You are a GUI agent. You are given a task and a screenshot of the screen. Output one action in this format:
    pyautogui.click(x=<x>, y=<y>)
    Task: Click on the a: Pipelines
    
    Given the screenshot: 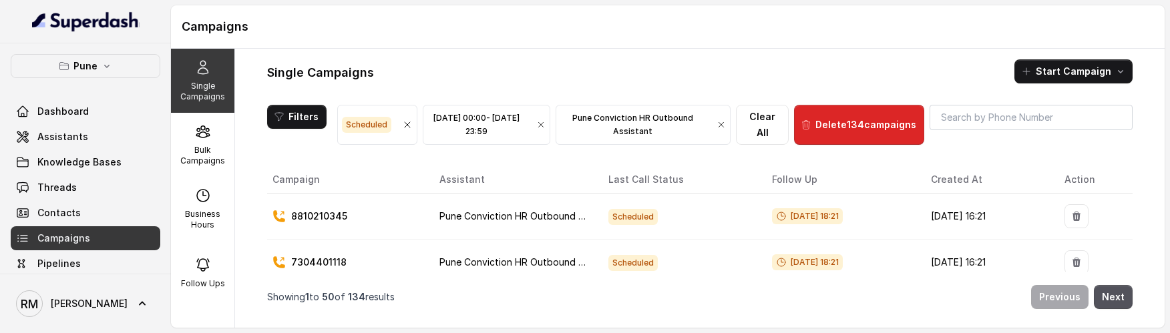 What is the action you would take?
    pyautogui.click(x=85, y=264)
    